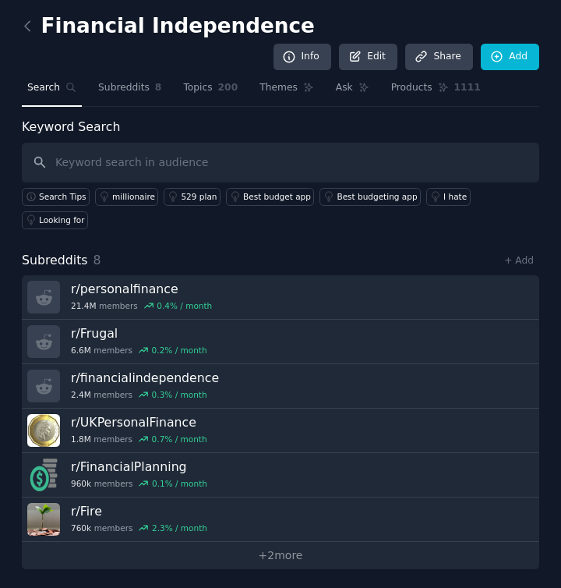  Describe the element at coordinates (81, 483) in the screenshot. I see `span: 960k` at that location.